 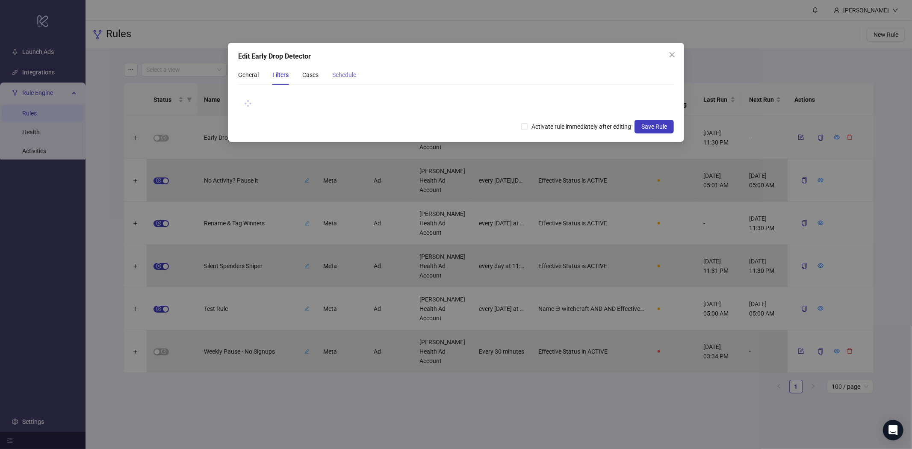 What do you see at coordinates (893, 430) in the screenshot?
I see `div: Open Intercom Messenger` at bounding box center [893, 430].